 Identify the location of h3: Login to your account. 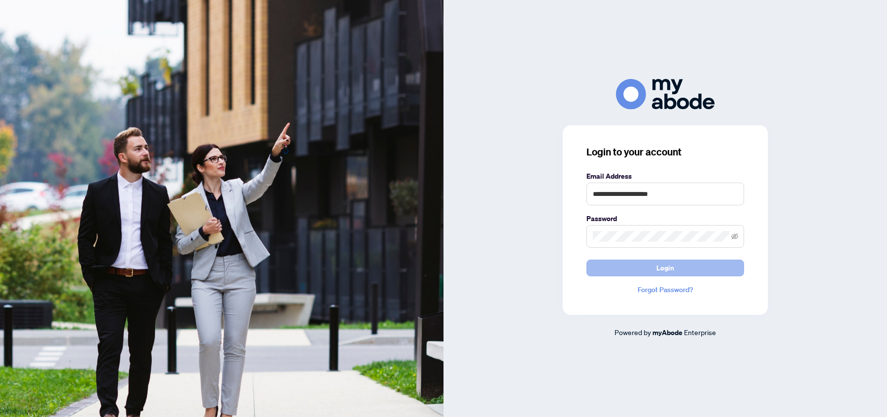
(666, 152).